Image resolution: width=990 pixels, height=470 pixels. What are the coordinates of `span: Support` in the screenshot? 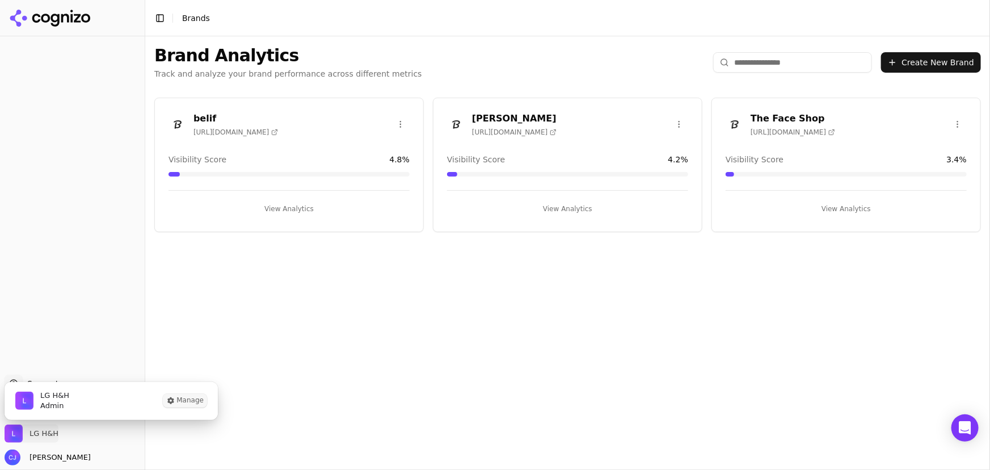 It's located at (40, 383).